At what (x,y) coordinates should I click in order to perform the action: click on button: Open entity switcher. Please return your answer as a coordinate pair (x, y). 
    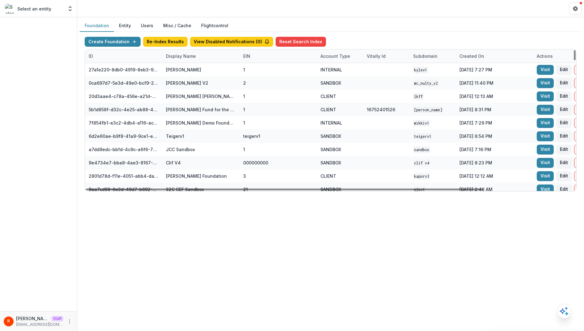
    Looking at the image, I should click on (70, 9).